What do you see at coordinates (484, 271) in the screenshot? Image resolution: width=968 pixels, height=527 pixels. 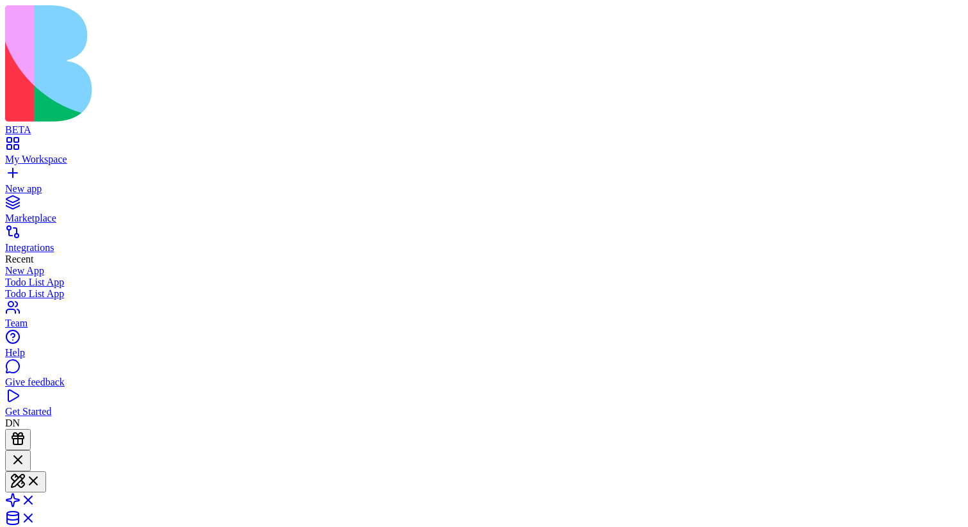 I see `div: New App` at bounding box center [484, 271].